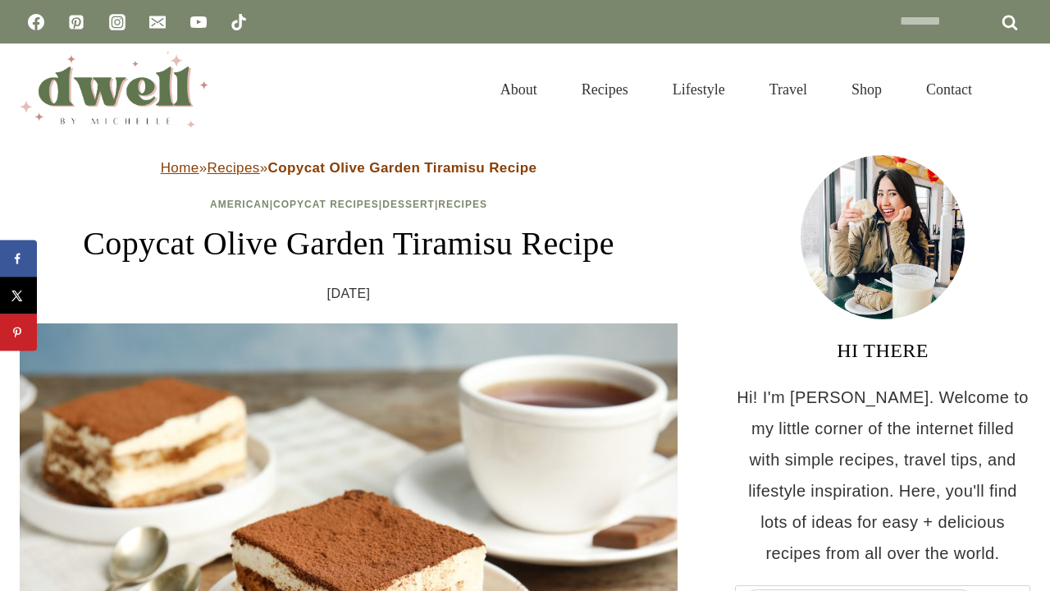  What do you see at coordinates (866, 89) in the screenshot?
I see `a: Shop` at bounding box center [866, 89].